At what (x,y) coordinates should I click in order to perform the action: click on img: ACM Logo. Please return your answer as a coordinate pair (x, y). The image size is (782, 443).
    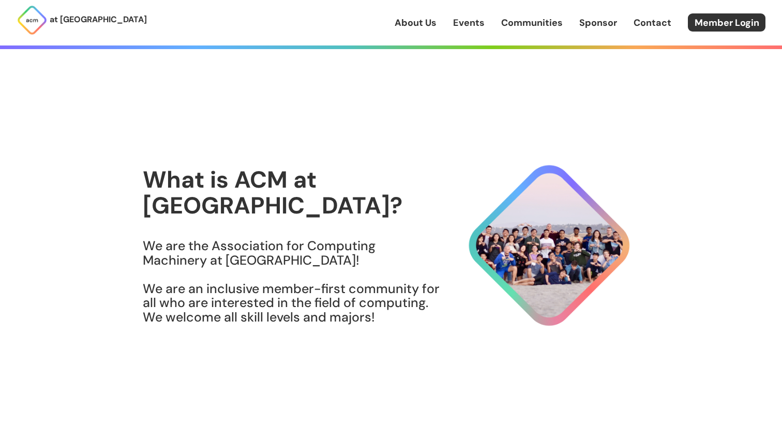
    Looking at the image, I should click on (32, 20).